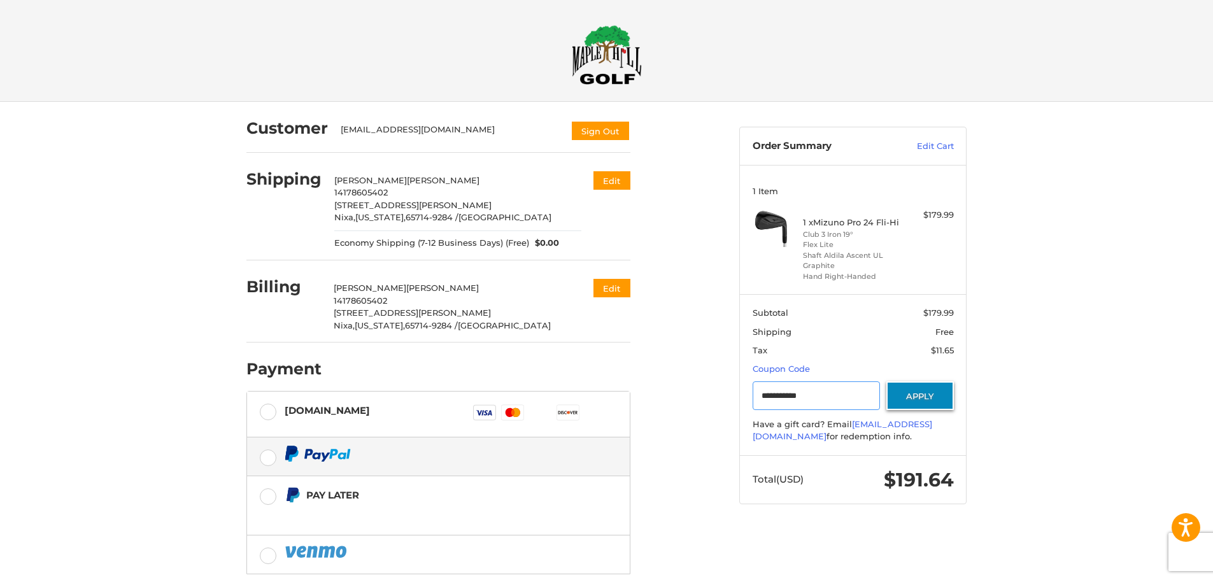 The height and width of the screenshot is (580, 1213). What do you see at coordinates (428, 495) in the screenshot?
I see `div: Pay Later` at bounding box center [428, 495].